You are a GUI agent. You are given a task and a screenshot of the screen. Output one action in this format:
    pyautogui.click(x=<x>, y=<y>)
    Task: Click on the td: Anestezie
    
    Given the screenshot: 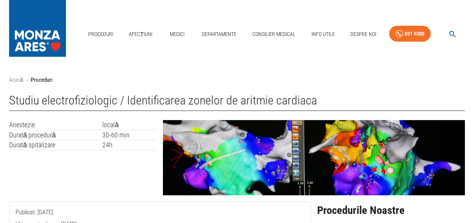 What is the action you would take?
    pyautogui.click(x=56, y=125)
    